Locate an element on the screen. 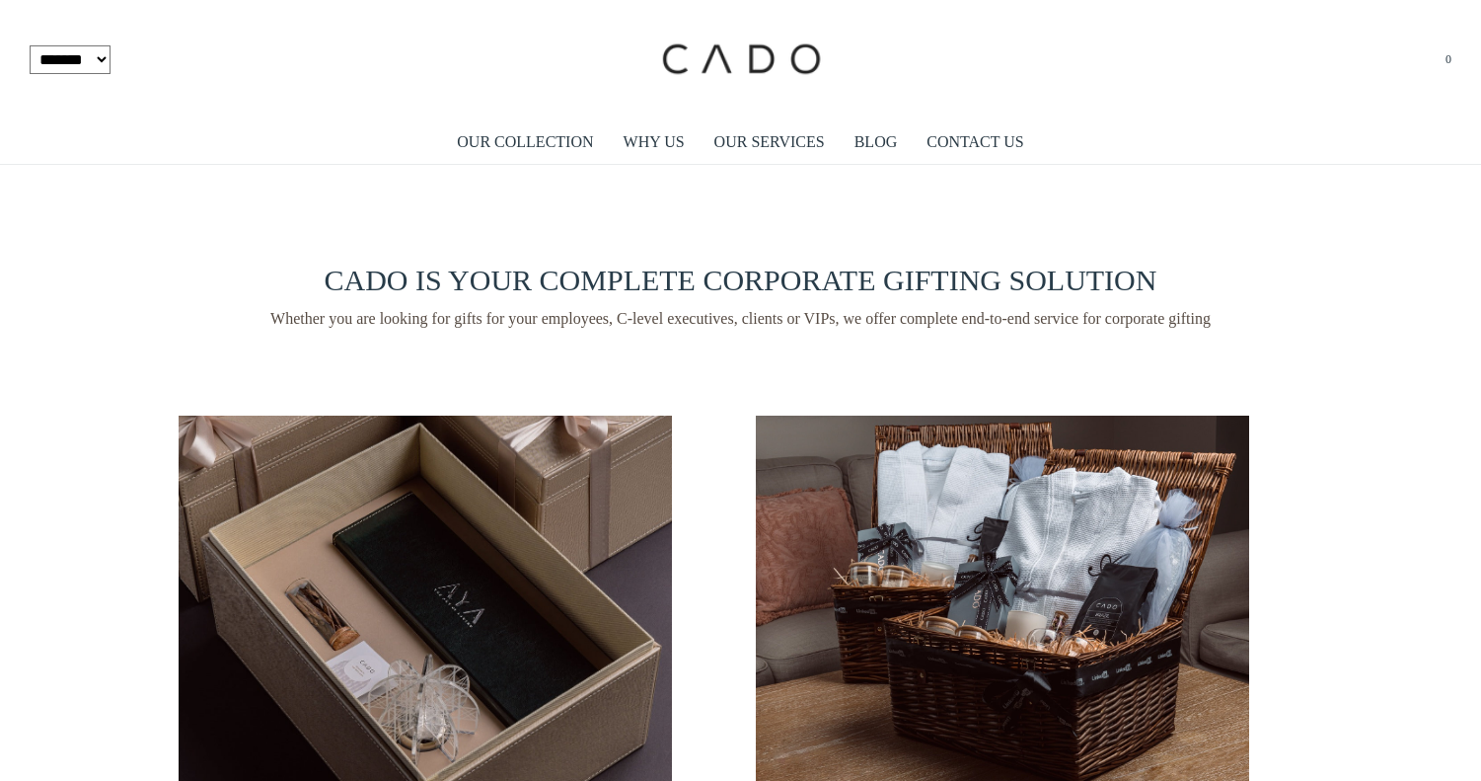  a: BLOG is located at coordinates (876, 142).